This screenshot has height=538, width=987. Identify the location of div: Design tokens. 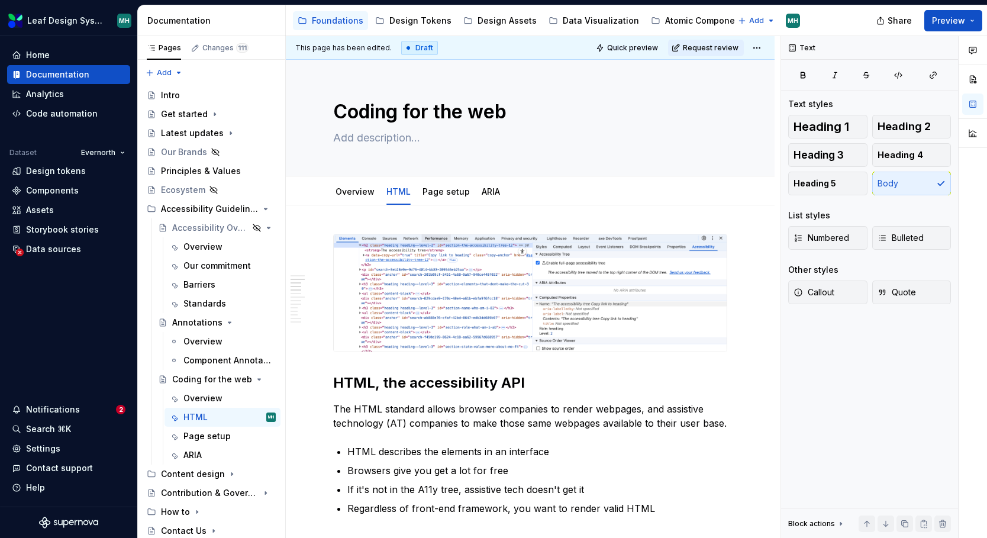
(56, 171).